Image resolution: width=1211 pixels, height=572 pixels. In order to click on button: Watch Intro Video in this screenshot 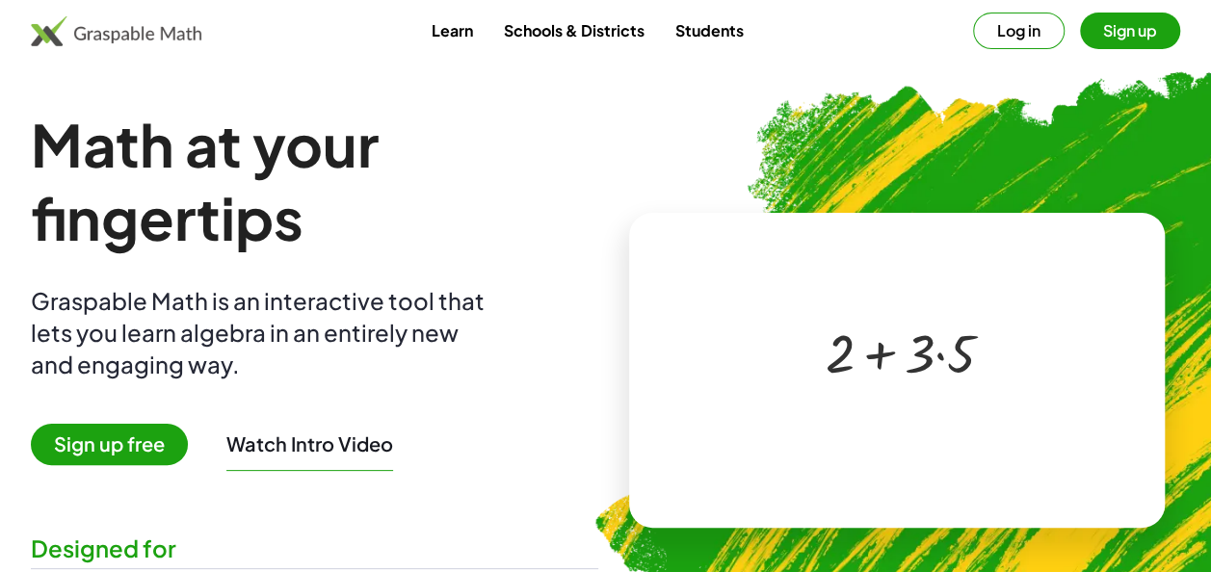, I will do `click(309, 444)`.